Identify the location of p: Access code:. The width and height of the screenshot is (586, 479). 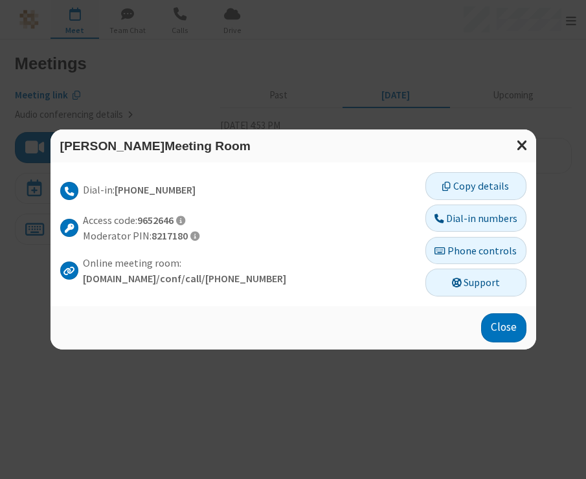
(141, 220).